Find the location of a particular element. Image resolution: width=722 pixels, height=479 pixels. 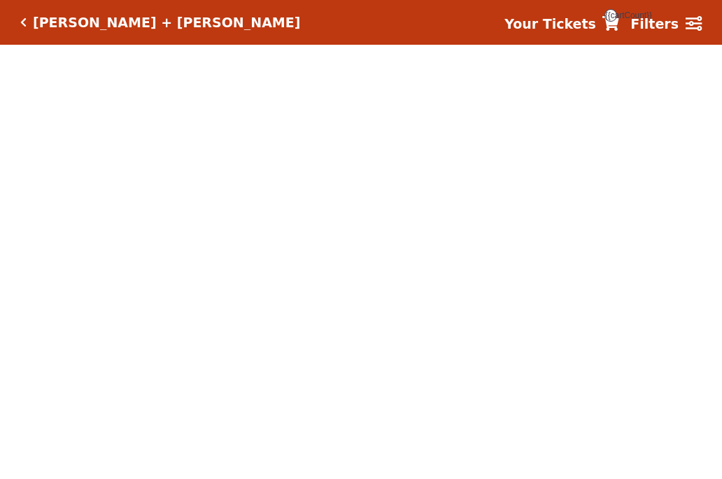

strong: Filters is located at coordinates (654, 24).